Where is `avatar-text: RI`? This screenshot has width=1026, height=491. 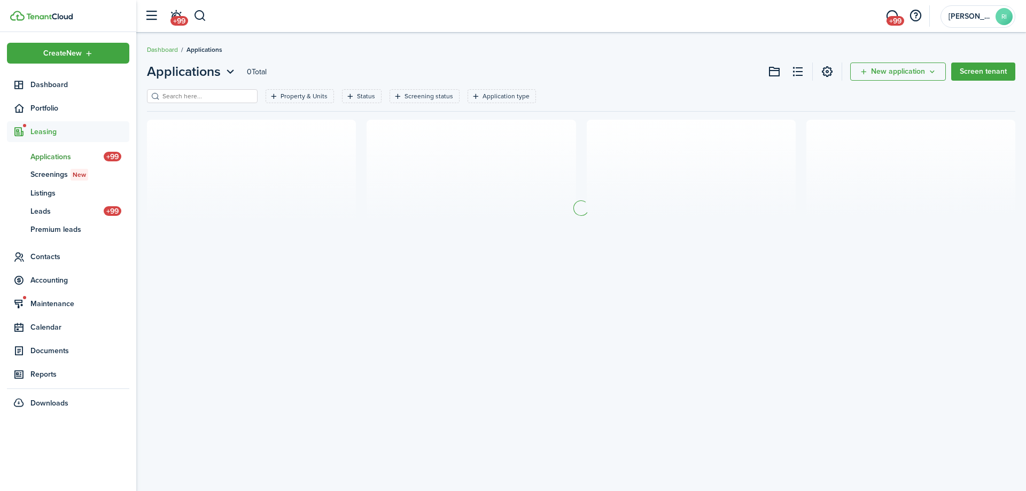 avatar-text: RI is located at coordinates (1004, 17).